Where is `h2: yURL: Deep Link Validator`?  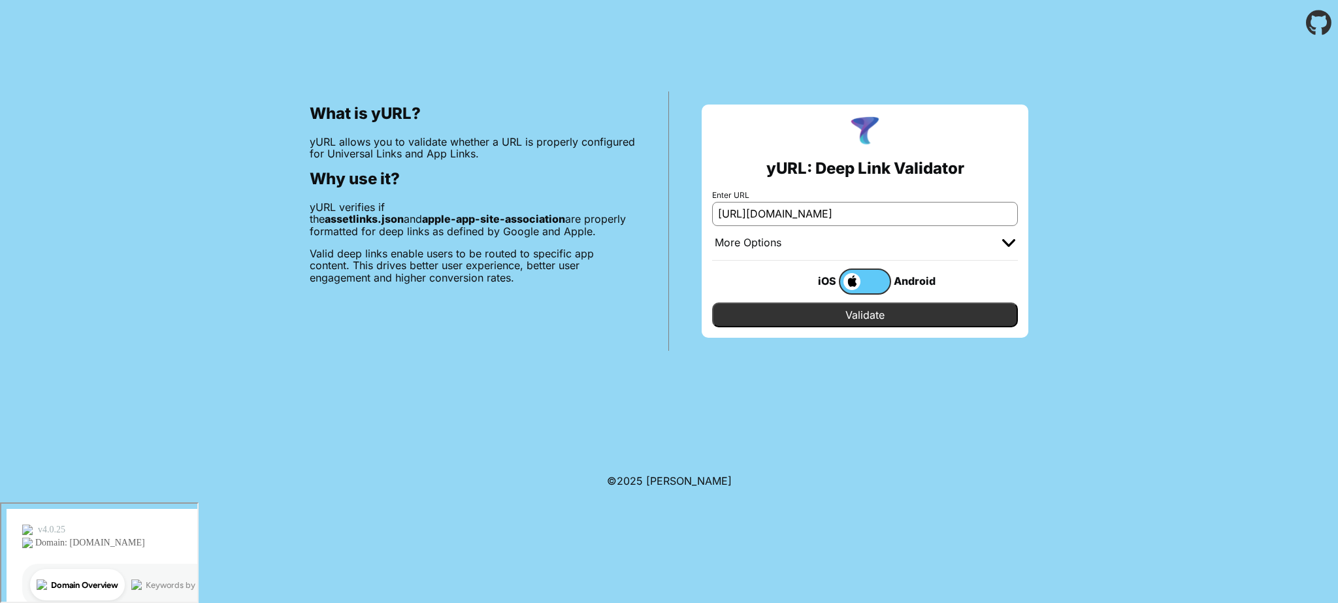 h2: yURL: Deep Link Validator is located at coordinates (865, 169).